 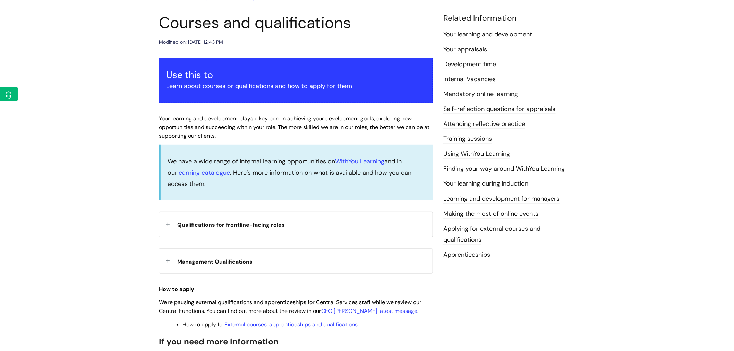 I want to click on a: External courses, apprenticeships and qualifications, so click(x=291, y=324).